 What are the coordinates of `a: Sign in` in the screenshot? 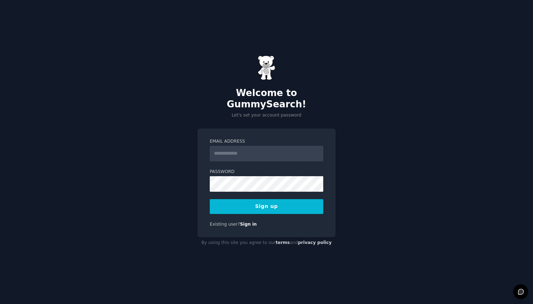 It's located at (249, 224).